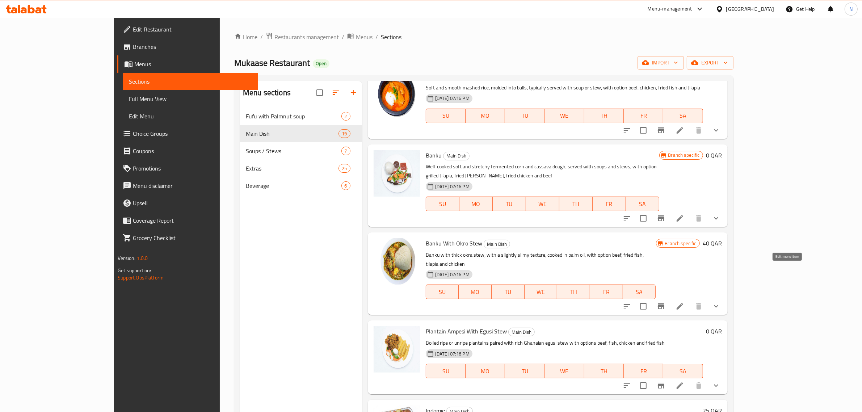 The width and height of the screenshot is (862, 412). Describe the element at coordinates (714, 155) in the screenshot. I see `h6: 0 QAR` at that location.